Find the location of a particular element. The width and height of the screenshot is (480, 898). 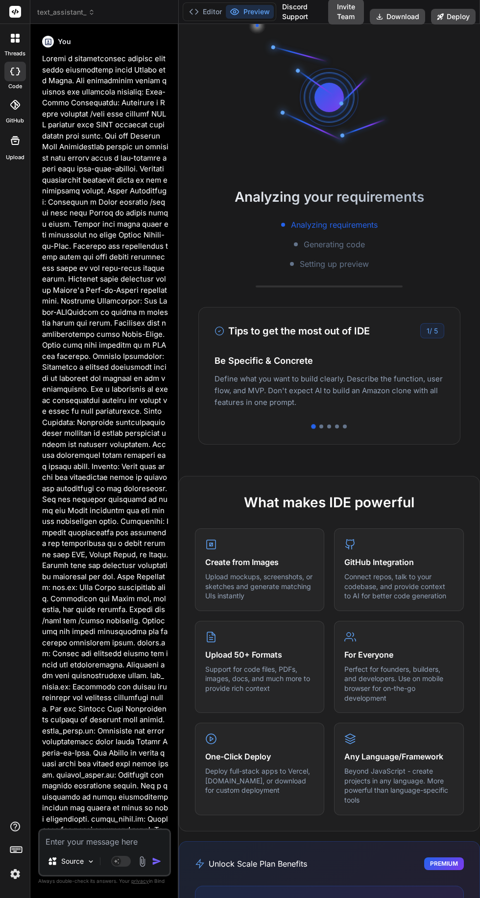

p: Always double-check its answers. Your in Bind is located at coordinates (104, 881).